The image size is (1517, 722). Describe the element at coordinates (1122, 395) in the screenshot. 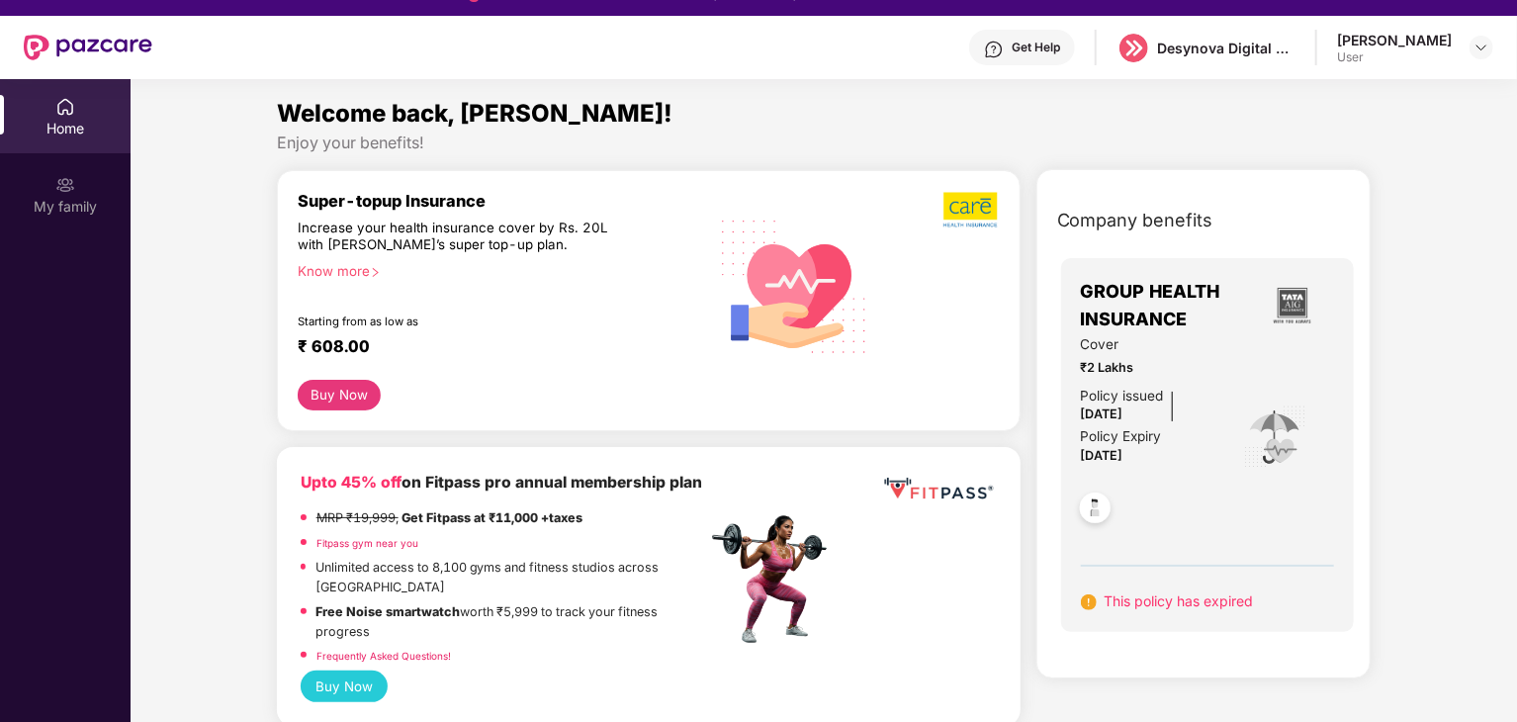

I see `div: Policy issued` at that location.